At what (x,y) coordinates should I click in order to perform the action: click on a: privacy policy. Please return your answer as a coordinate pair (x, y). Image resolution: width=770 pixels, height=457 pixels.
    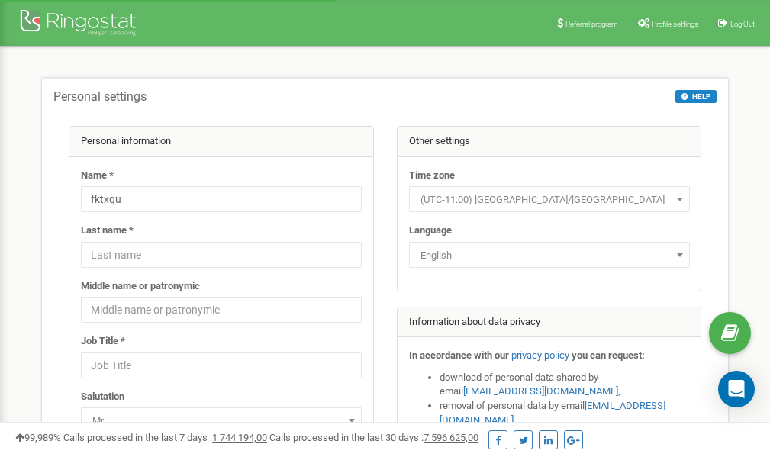
    Looking at the image, I should click on (540, 355).